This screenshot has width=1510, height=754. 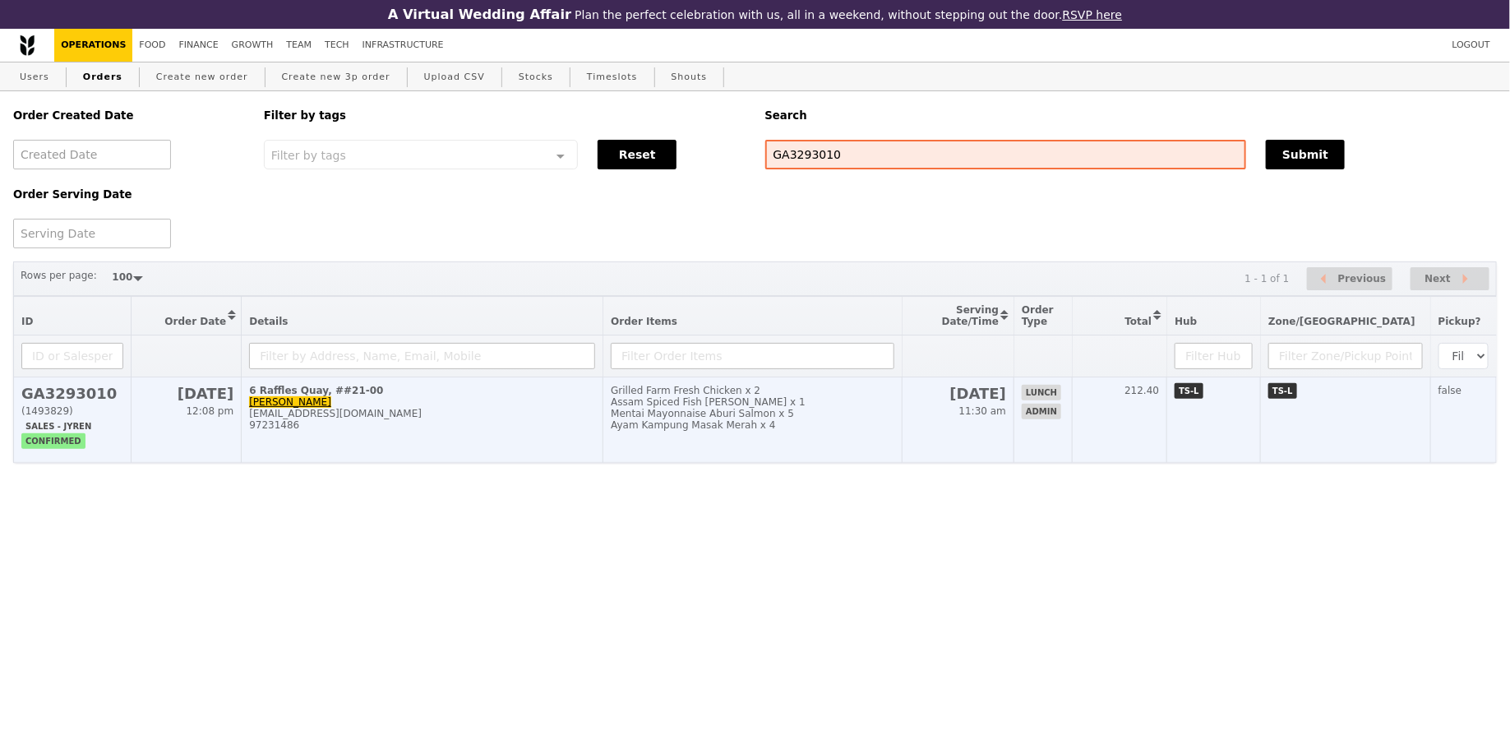 What do you see at coordinates (27, 321) in the screenshot?
I see `span: ID` at bounding box center [27, 321].